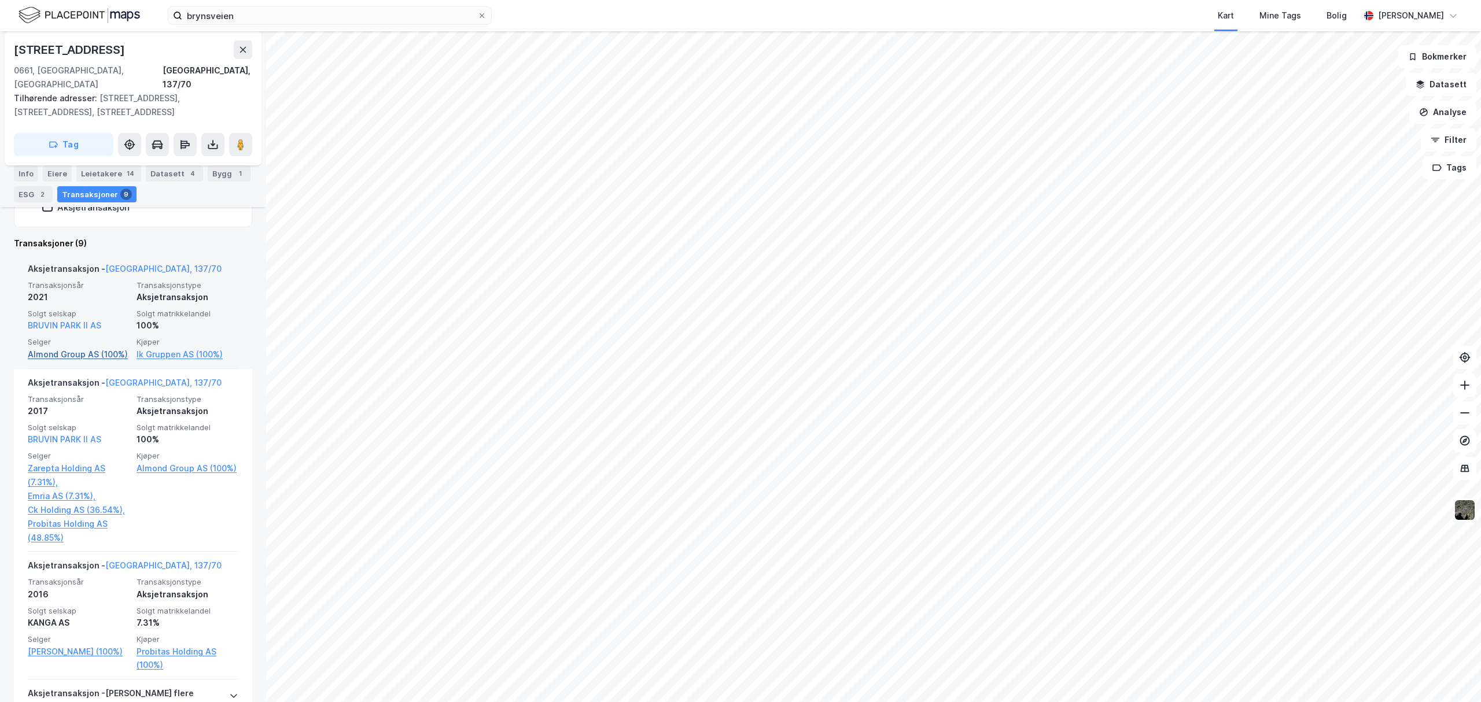  I want to click on div: 2, so click(42, 194).